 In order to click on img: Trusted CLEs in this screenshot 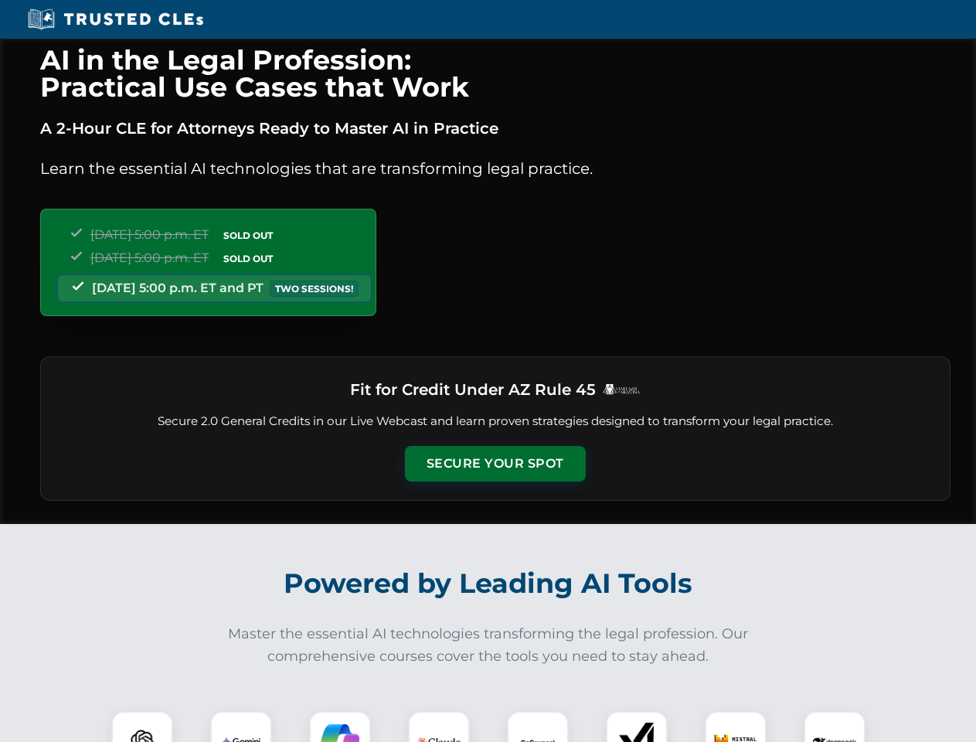, I will do `click(115, 19)`.